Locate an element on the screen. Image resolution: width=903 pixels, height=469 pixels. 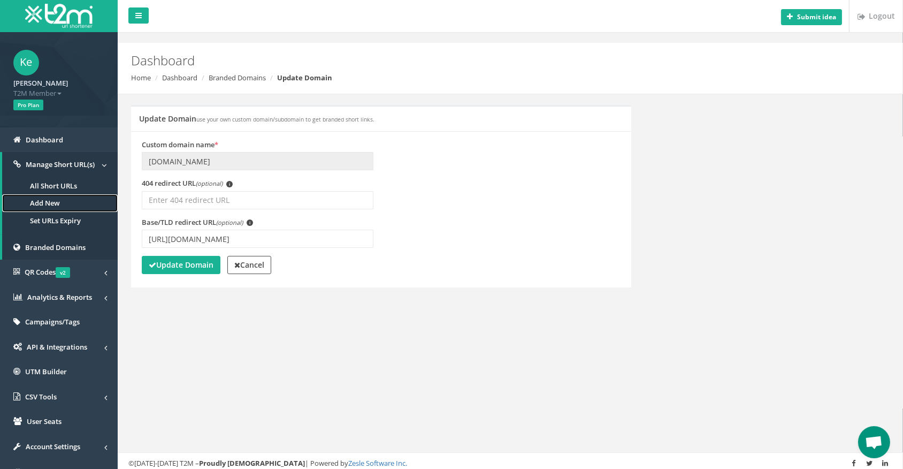
button: Update Domain is located at coordinates (181, 265).